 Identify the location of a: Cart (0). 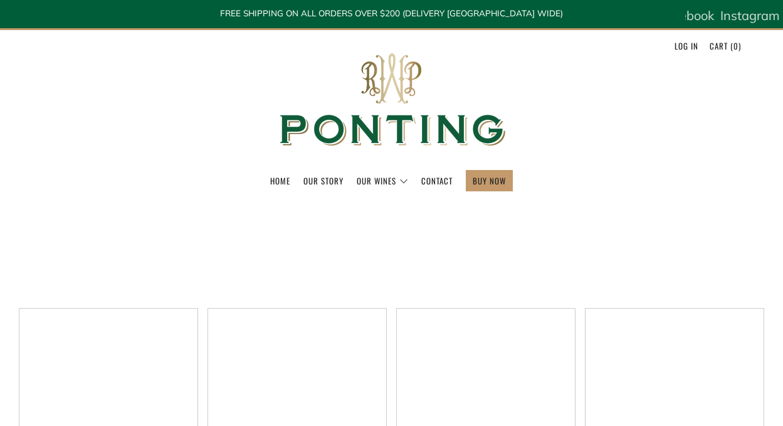
(726, 46).